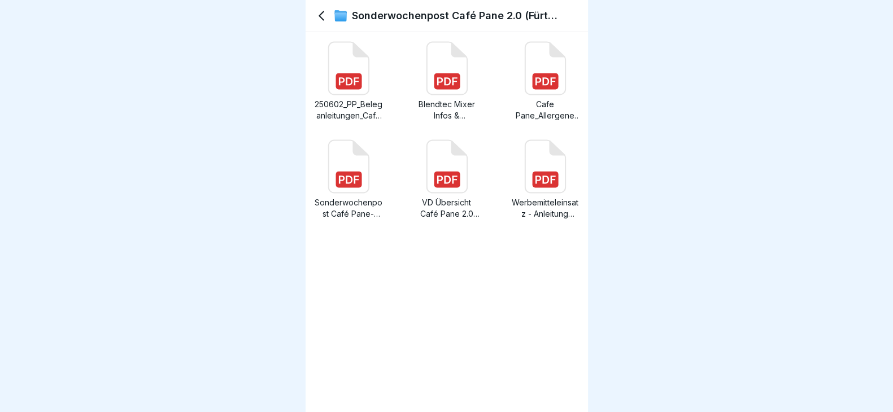 The image size is (893, 412). What do you see at coordinates (447, 81) in the screenshot?
I see `a: Blendtec Mixer Infos & Reinigung-v7-20250610_153758.pdf` at bounding box center [447, 81].